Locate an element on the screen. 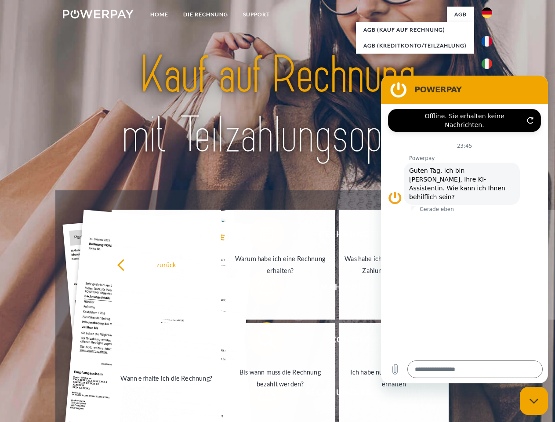 The height and width of the screenshot is (422, 555). a: DIE RECHNUNG is located at coordinates (206, 15).